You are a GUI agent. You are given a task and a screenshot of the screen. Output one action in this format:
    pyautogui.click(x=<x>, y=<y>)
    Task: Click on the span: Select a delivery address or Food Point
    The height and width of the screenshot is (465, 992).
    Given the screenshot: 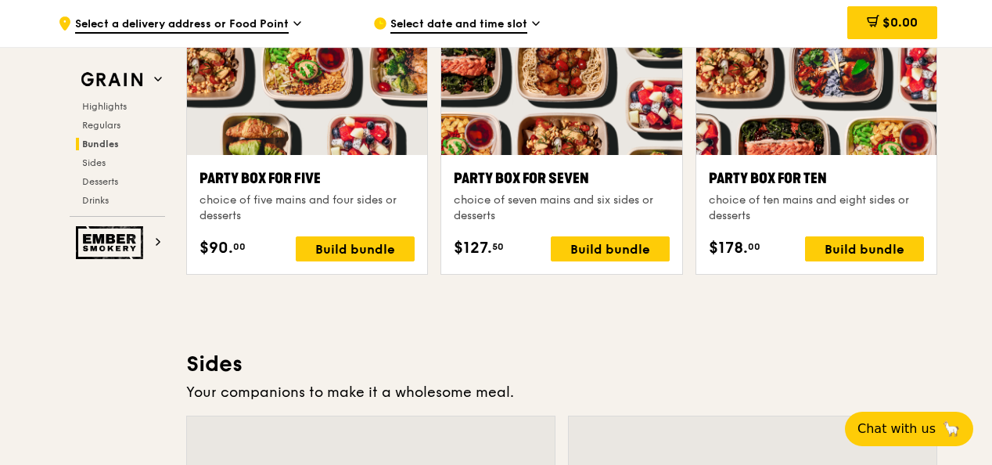 What is the action you would take?
    pyautogui.click(x=182, y=25)
    